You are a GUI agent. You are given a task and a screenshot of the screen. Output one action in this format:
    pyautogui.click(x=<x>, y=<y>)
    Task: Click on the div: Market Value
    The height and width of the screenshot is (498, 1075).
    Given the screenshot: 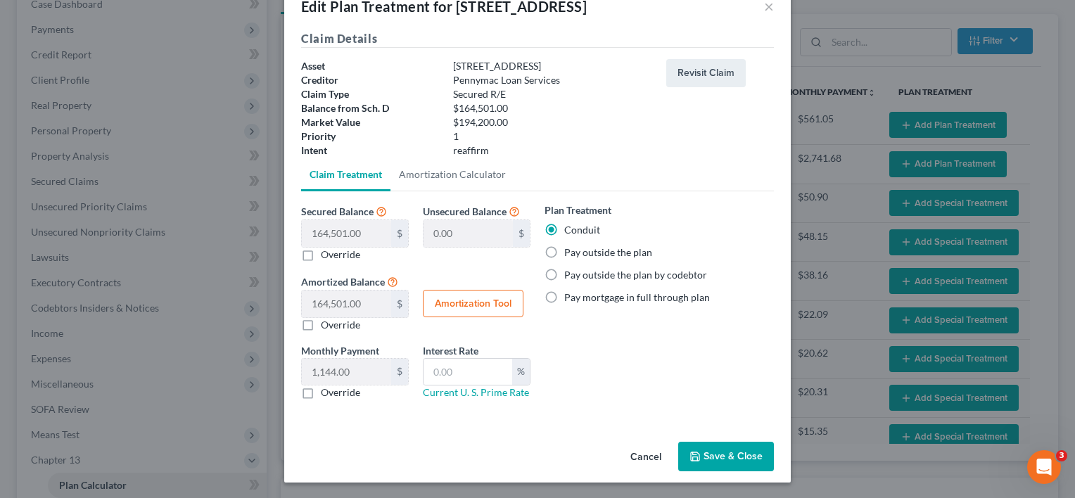 What is the action you would take?
    pyautogui.click(x=370, y=122)
    